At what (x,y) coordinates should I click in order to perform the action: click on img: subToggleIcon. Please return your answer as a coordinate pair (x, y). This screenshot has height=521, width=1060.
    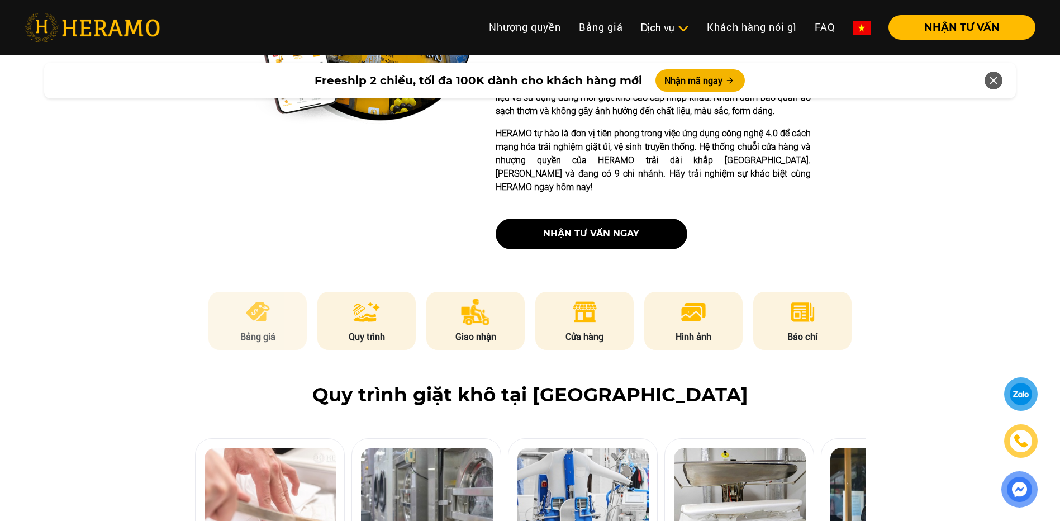
    Looking at the image, I should click on (683, 28).